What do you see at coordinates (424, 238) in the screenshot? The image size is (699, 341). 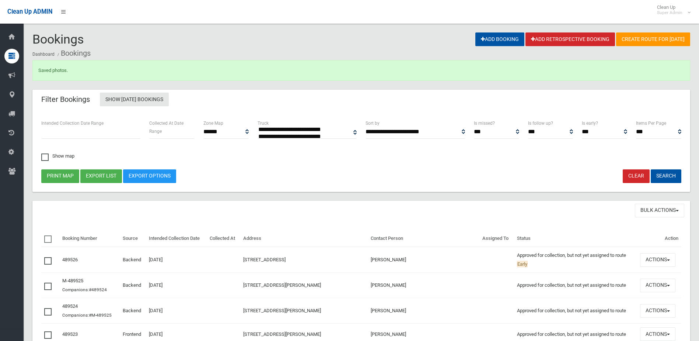 I see `th: Contact Person` at bounding box center [424, 238].